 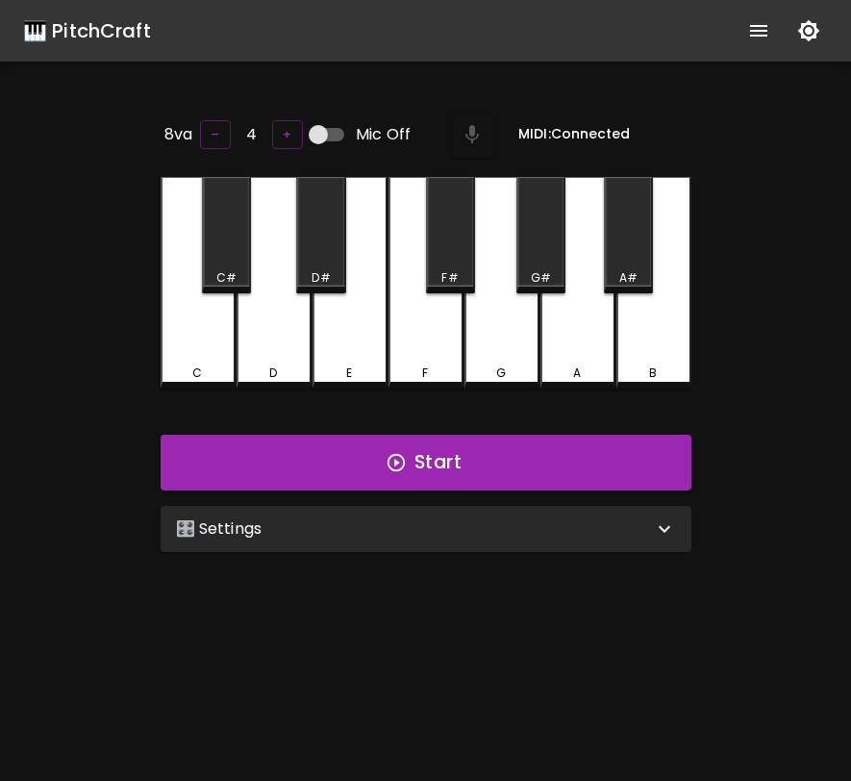 What do you see at coordinates (425, 373) in the screenshot?
I see `div: F` at bounding box center [425, 373].